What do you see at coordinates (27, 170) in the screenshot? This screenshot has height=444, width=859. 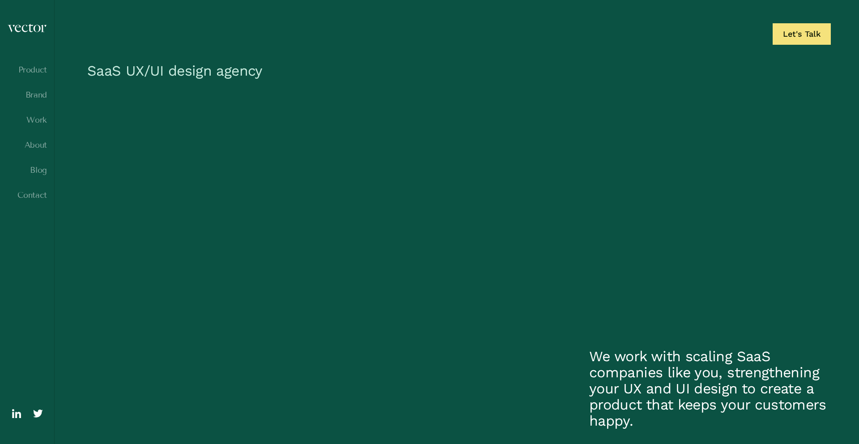 I see `a: Blog` at bounding box center [27, 170].